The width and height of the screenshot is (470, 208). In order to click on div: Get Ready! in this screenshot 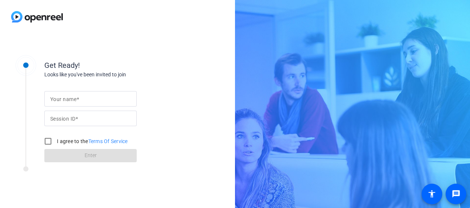, I will do `click(118, 65)`.